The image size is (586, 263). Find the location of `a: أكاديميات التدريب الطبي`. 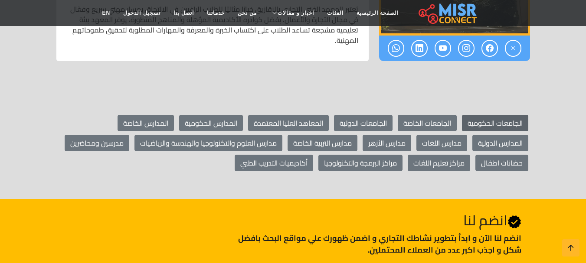

a: أكاديميات التدريب الطبي is located at coordinates (273, 163).